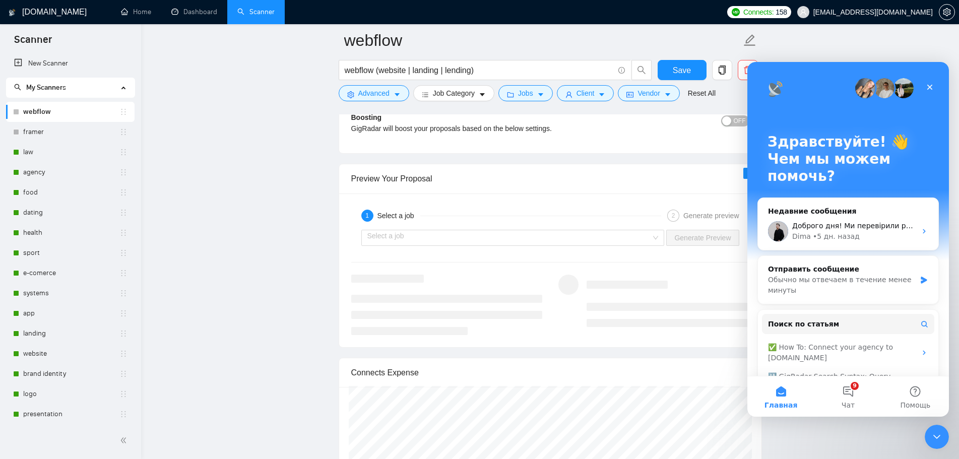 Image resolution: width=959 pixels, height=459 pixels. Describe the element at coordinates (70, 253) in the screenshot. I see `li: sport` at that location.